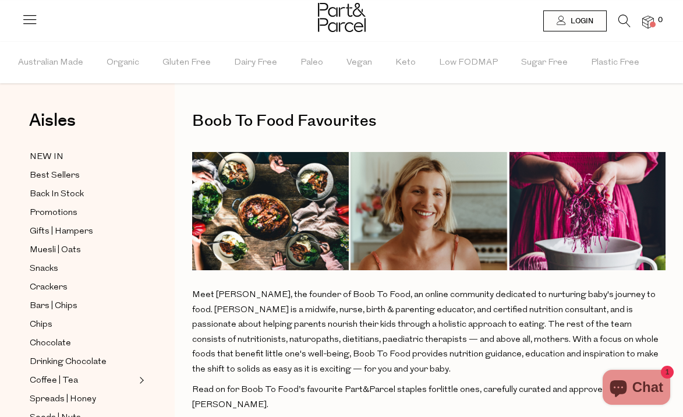 The height and width of the screenshot is (417, 683). Describe the element at coordinates (57, 195) in the screenshot. I see `span: Back In Stock` at that location.